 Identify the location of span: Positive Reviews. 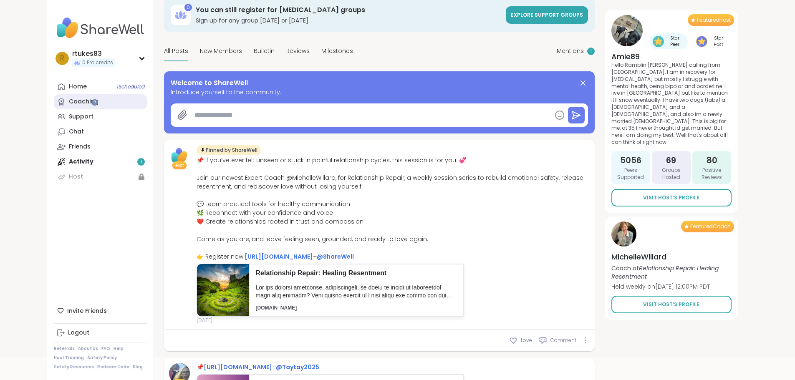
(711, 174).